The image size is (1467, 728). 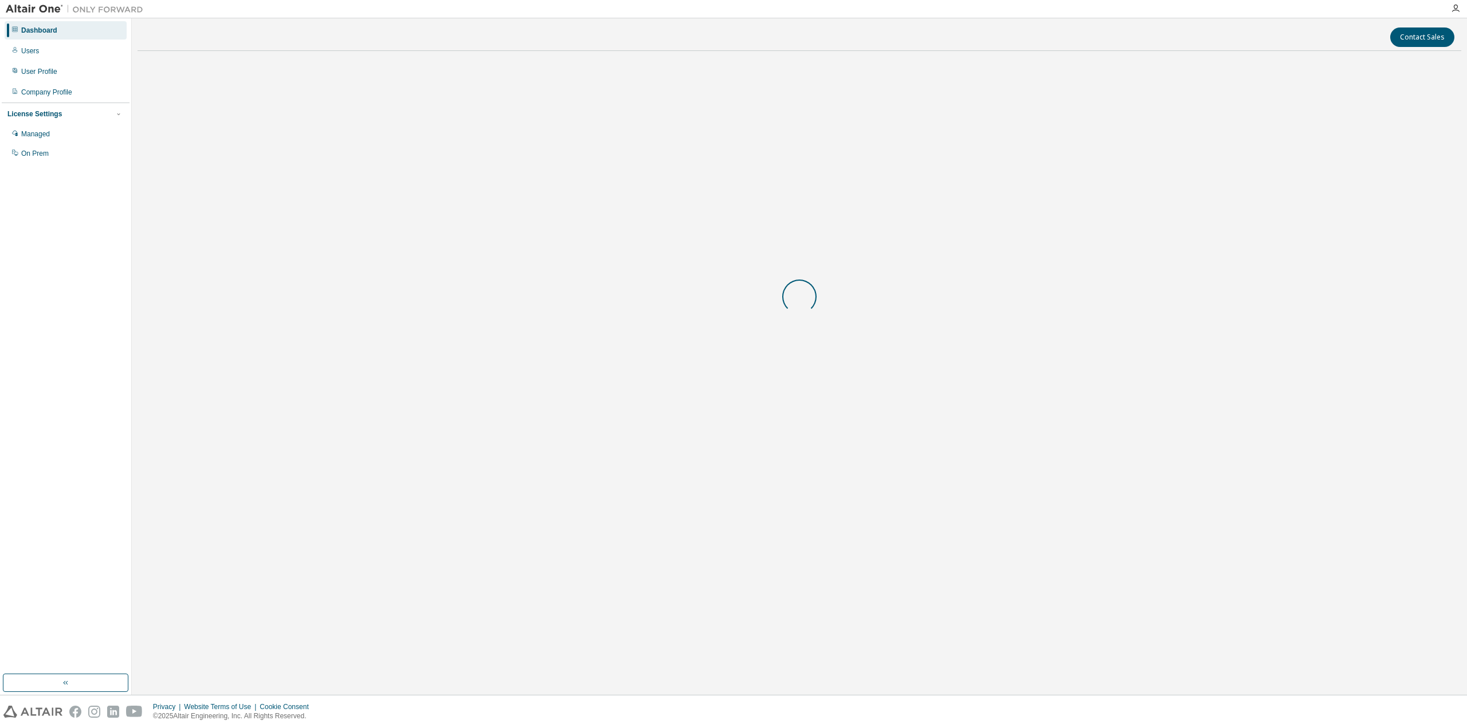 I want to click on img: altair_logo.svg, so click(x=33, y=712).